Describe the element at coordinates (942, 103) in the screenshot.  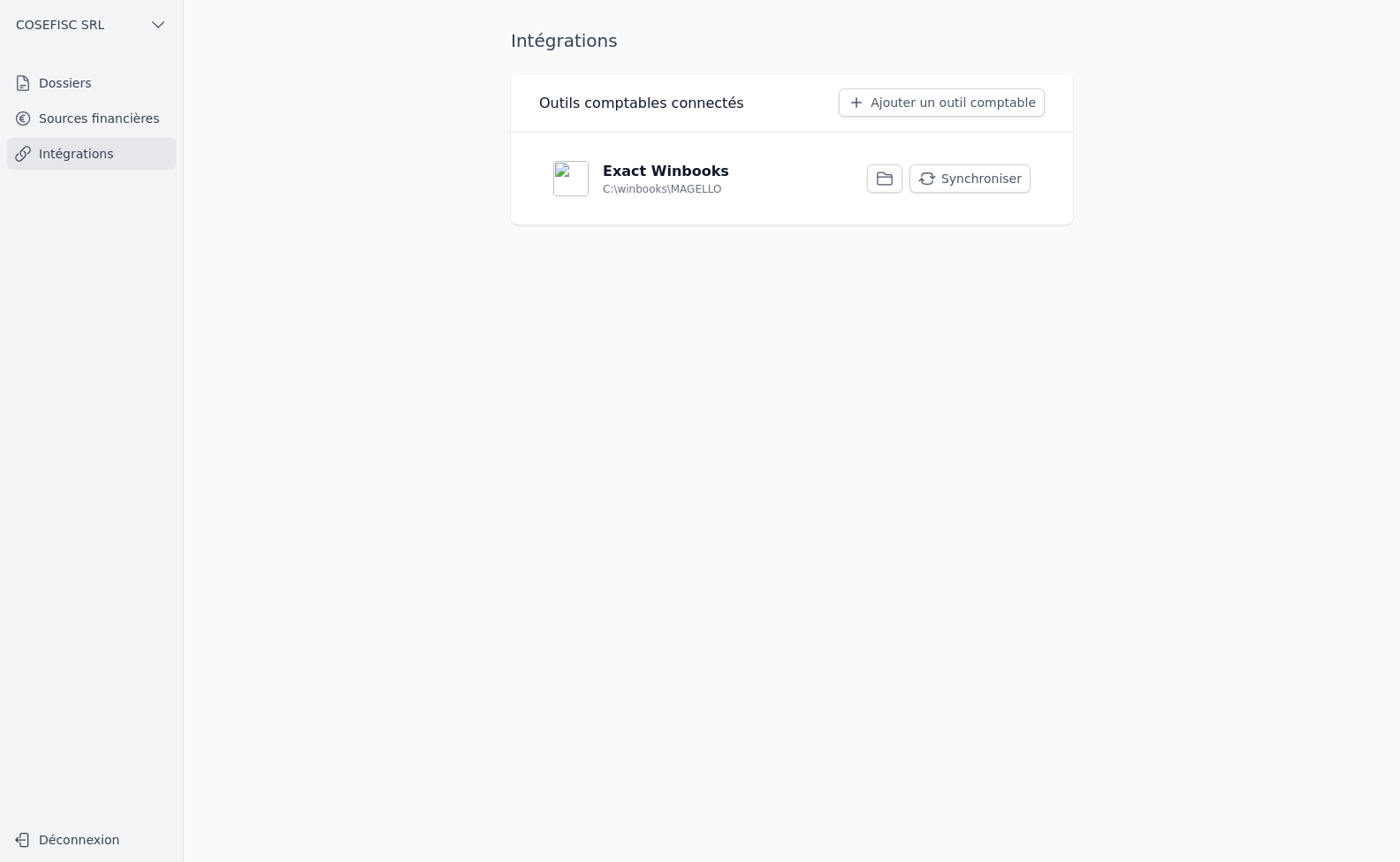
I see `button: Ajouter un outil comptable` at that location.